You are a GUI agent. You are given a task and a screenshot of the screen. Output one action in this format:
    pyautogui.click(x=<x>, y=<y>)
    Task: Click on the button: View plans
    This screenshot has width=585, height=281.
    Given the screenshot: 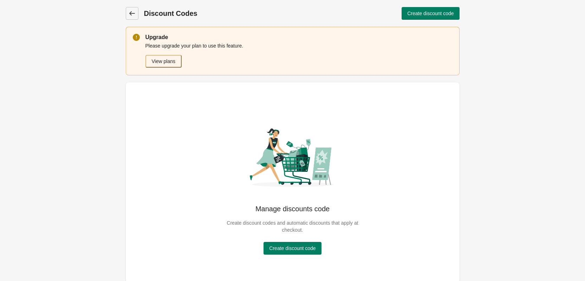 What is the action you would take?
    pyautogui.click(x=163, y=61)
    